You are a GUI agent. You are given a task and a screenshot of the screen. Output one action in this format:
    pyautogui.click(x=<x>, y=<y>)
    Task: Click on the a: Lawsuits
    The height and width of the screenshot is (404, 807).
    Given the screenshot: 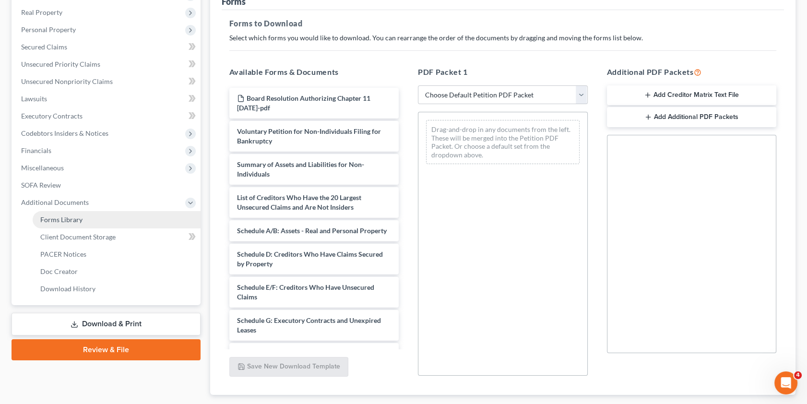 What is the action you would take?
    pyautogui.click(x=107, y=99)
    